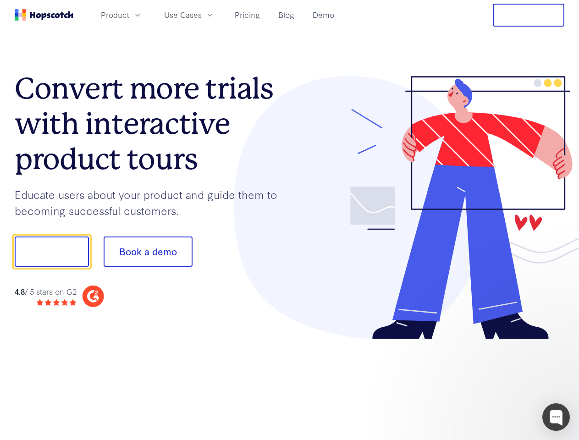  I want to click on button: Book a demo, so click(148, 252).